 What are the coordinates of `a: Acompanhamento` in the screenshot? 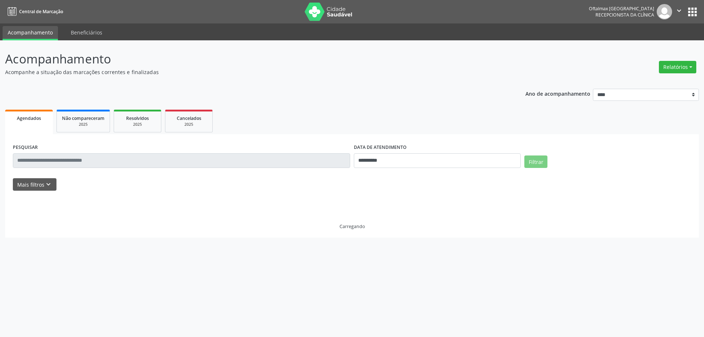 It's located at (30, 33).